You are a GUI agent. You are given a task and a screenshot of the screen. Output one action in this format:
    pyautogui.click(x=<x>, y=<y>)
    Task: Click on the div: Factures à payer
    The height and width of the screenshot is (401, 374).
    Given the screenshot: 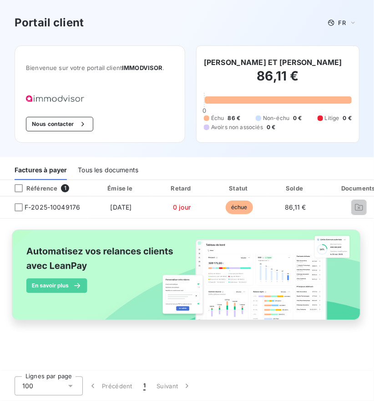 What is the action you would take?
    pyautogui.click(x=40, y=171)
    